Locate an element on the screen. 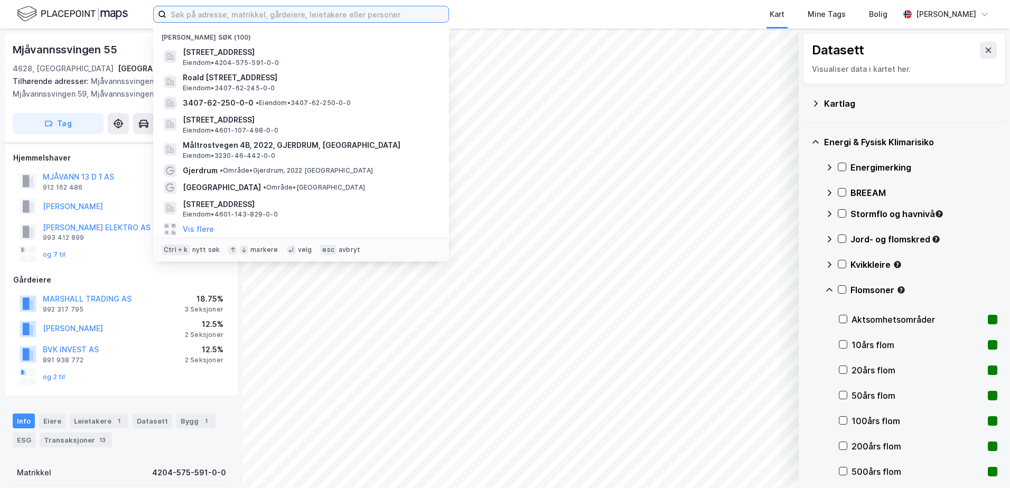  div: Bygg is located at coordinates (196, 421).